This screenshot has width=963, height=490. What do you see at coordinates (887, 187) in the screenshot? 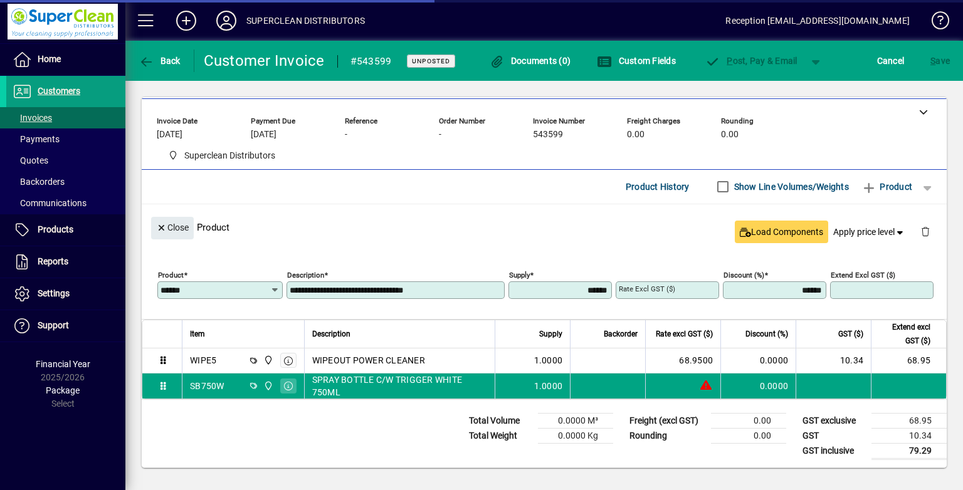
I see `button: Product` at bounding box center [887, 187].